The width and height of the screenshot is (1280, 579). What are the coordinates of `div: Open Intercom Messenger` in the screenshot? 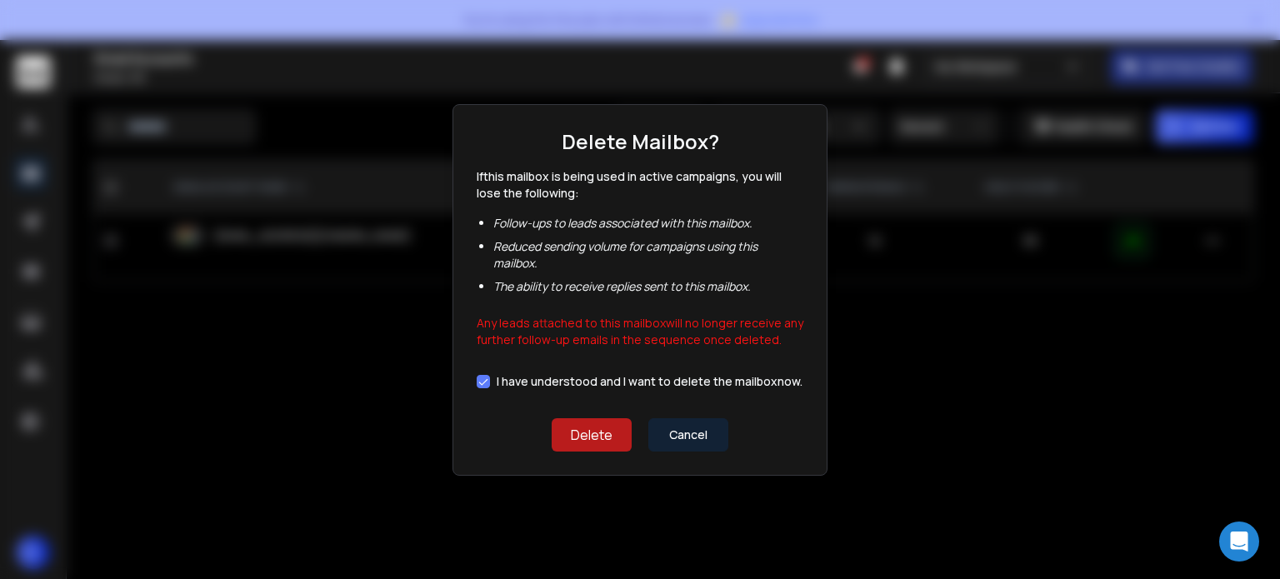 It's located at (1239, 542).